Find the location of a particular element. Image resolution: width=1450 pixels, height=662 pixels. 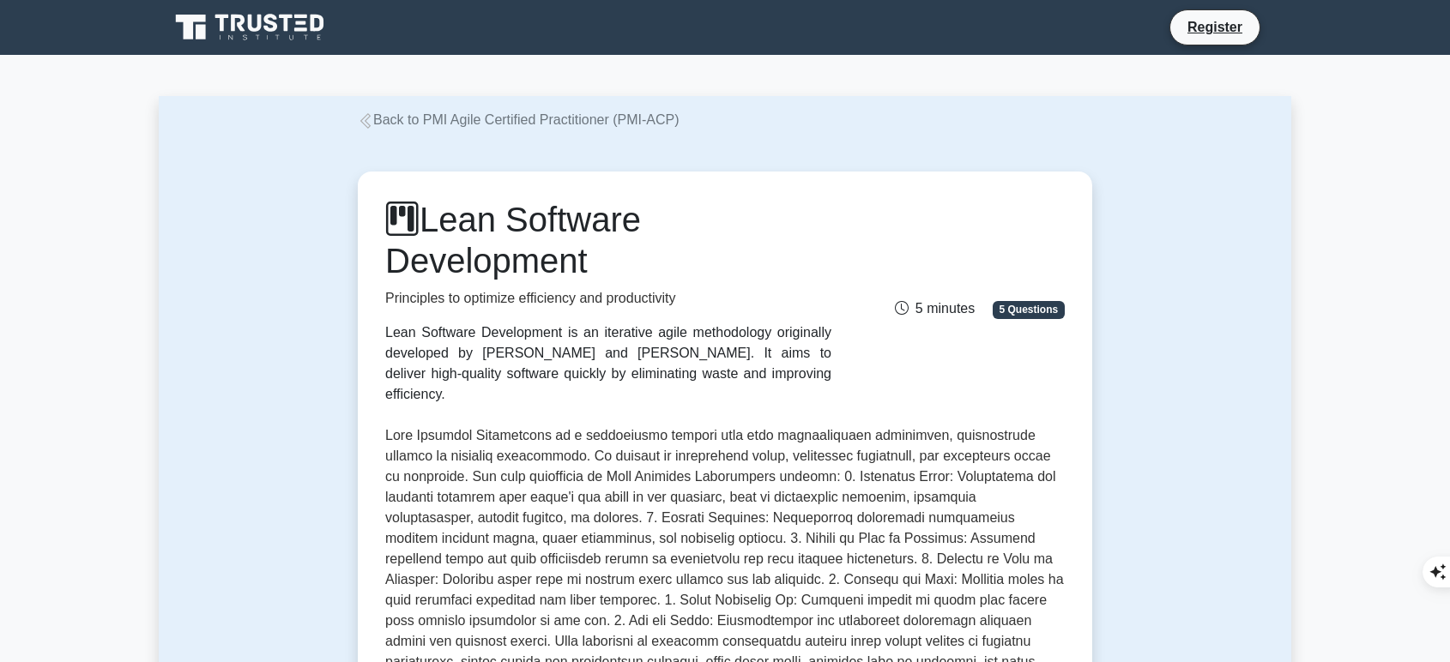

a: Back to PMI Agile Certified Practitioner (PMI-ACP) is located at coordinates (518, 119).